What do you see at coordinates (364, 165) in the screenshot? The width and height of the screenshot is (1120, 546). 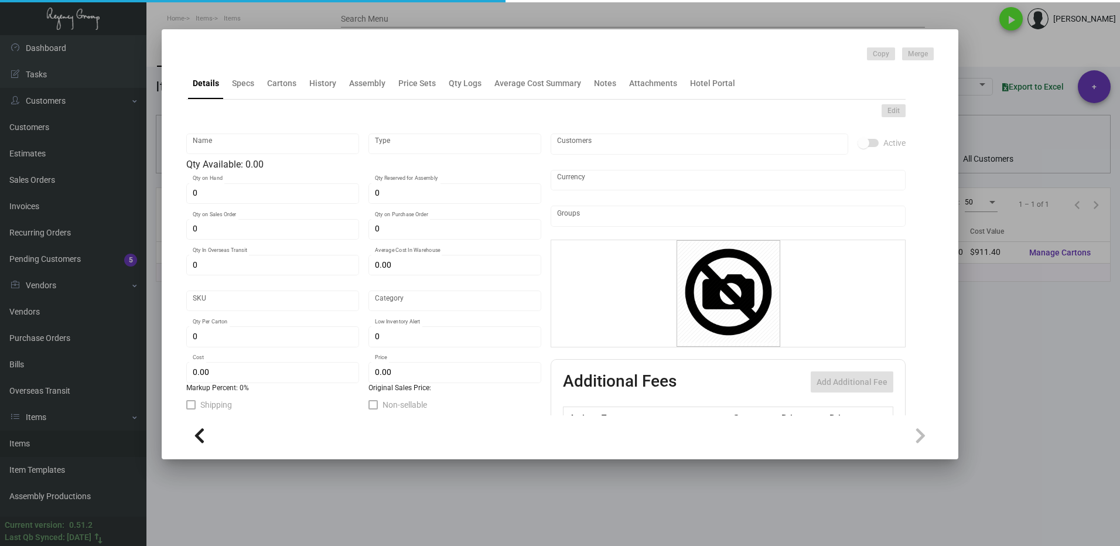 I see `div: Qty Available: 0.00` at bounding box center [364, 165].